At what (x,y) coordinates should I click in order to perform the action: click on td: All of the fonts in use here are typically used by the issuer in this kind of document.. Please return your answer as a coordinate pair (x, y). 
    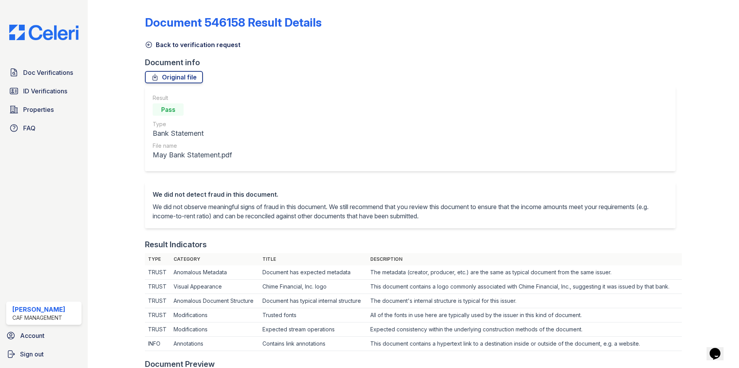
    Looking at the image, I should click on (524, 316).